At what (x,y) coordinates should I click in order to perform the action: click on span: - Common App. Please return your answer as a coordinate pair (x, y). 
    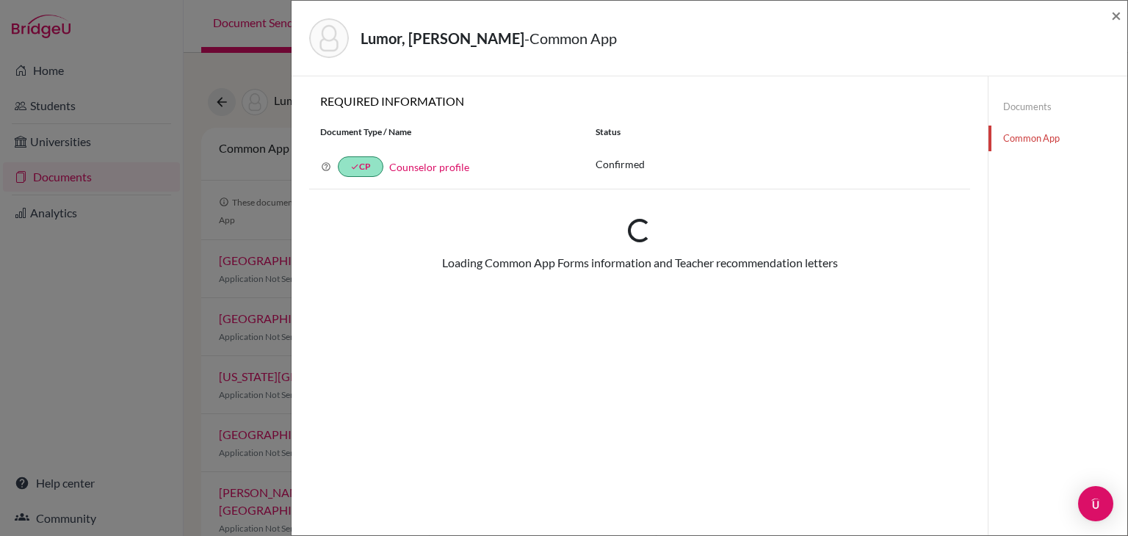
    Looking at the image, I should click on (571, 38).